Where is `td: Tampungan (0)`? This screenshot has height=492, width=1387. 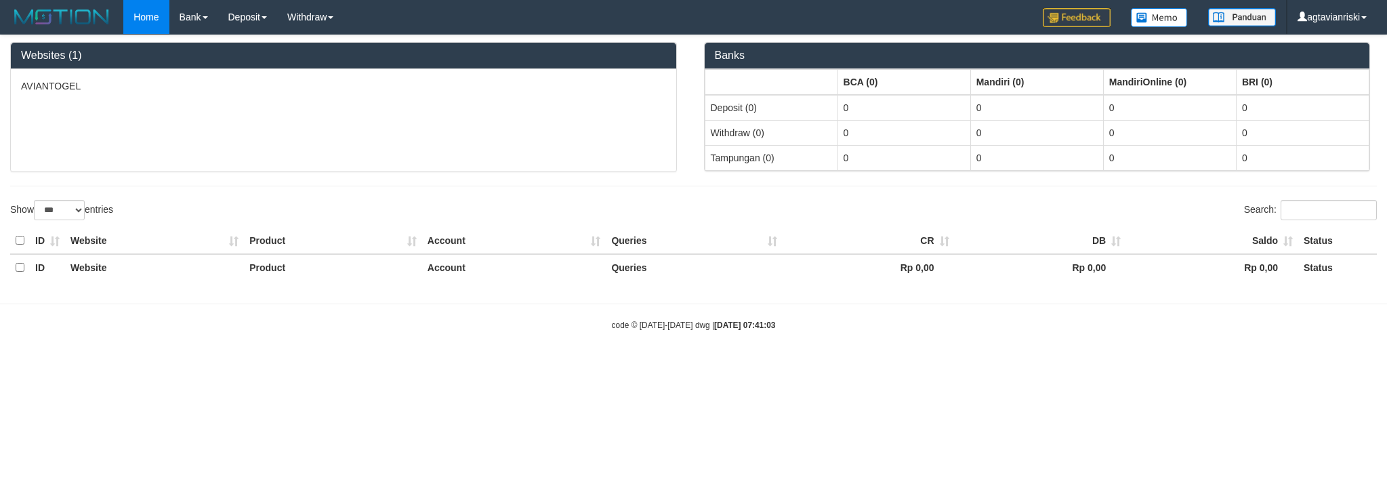
td: Tampungan (0) is located at coordinates (771, 157).